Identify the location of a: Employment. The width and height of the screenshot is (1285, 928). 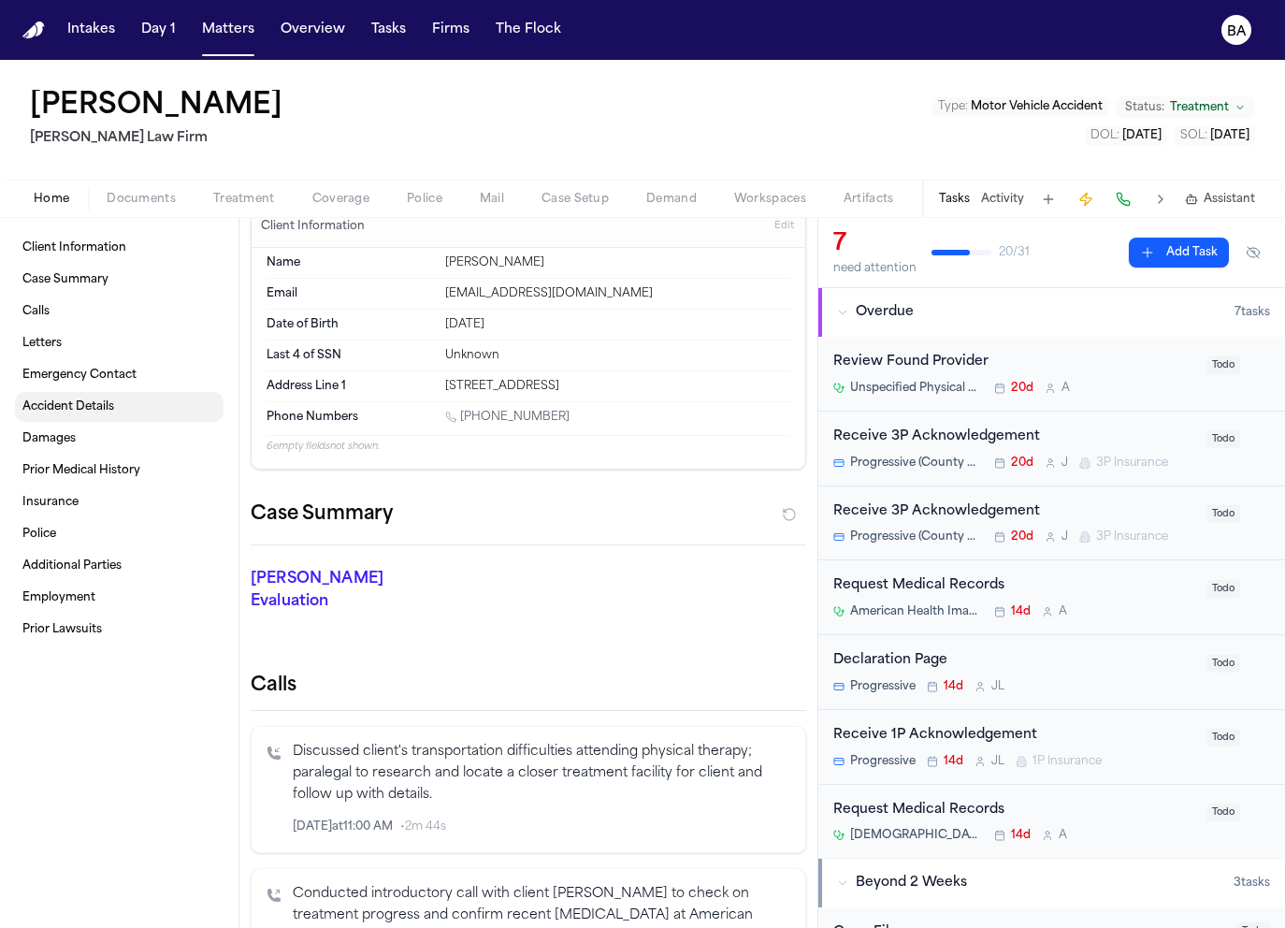
(119, 598).